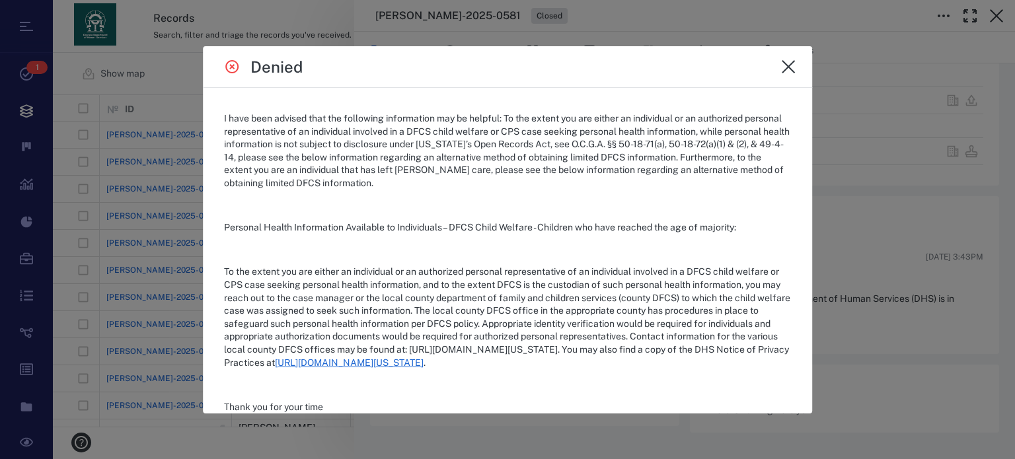 The height and width of the screenshot is (459, 1015). What do you see at coordinates (507, 408) in the screenshot?
I see `p: Thank you for your time` at bounding box center [507, 408].